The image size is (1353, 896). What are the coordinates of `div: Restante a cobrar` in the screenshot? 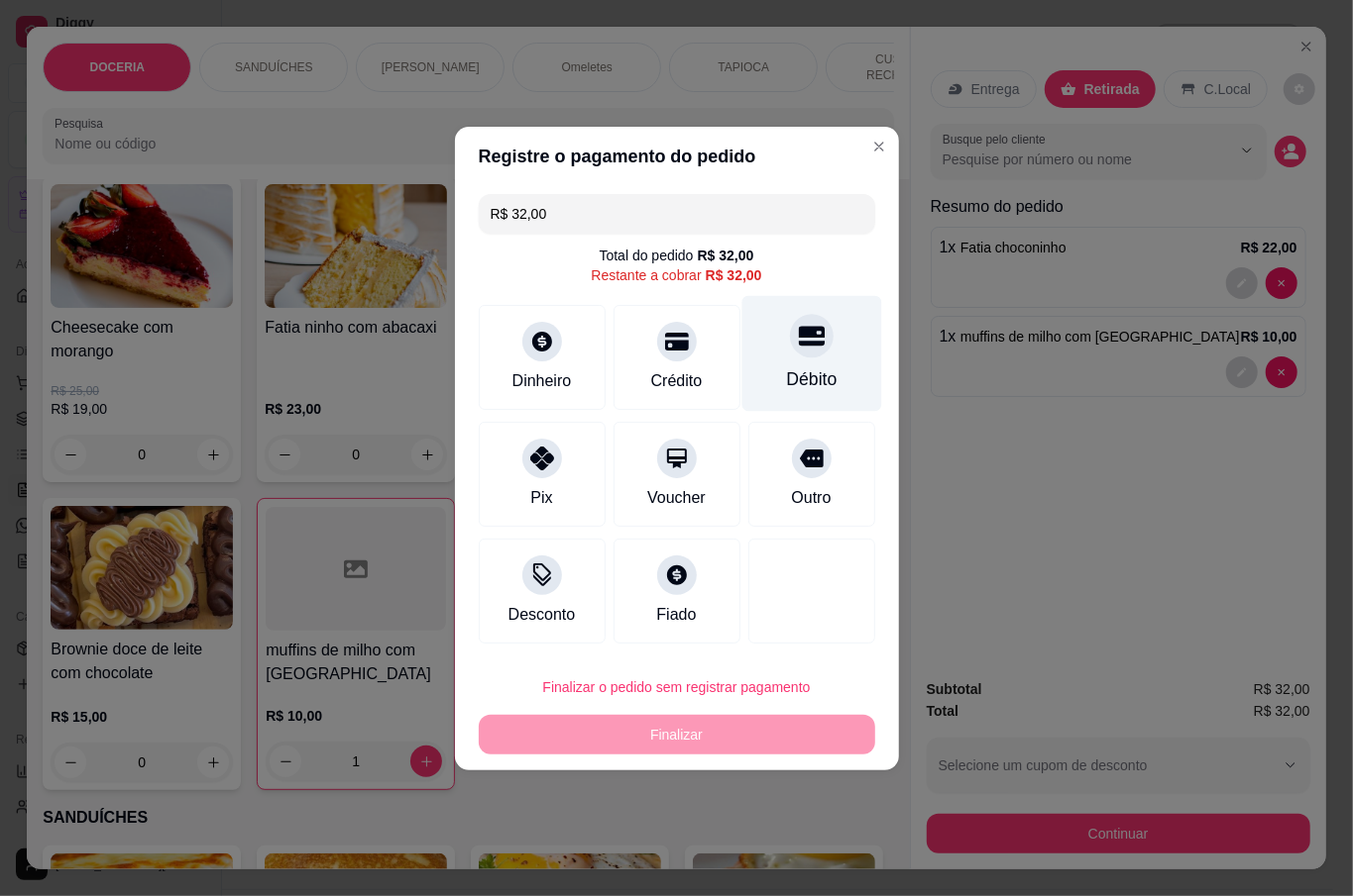 It's located at (676, 275).